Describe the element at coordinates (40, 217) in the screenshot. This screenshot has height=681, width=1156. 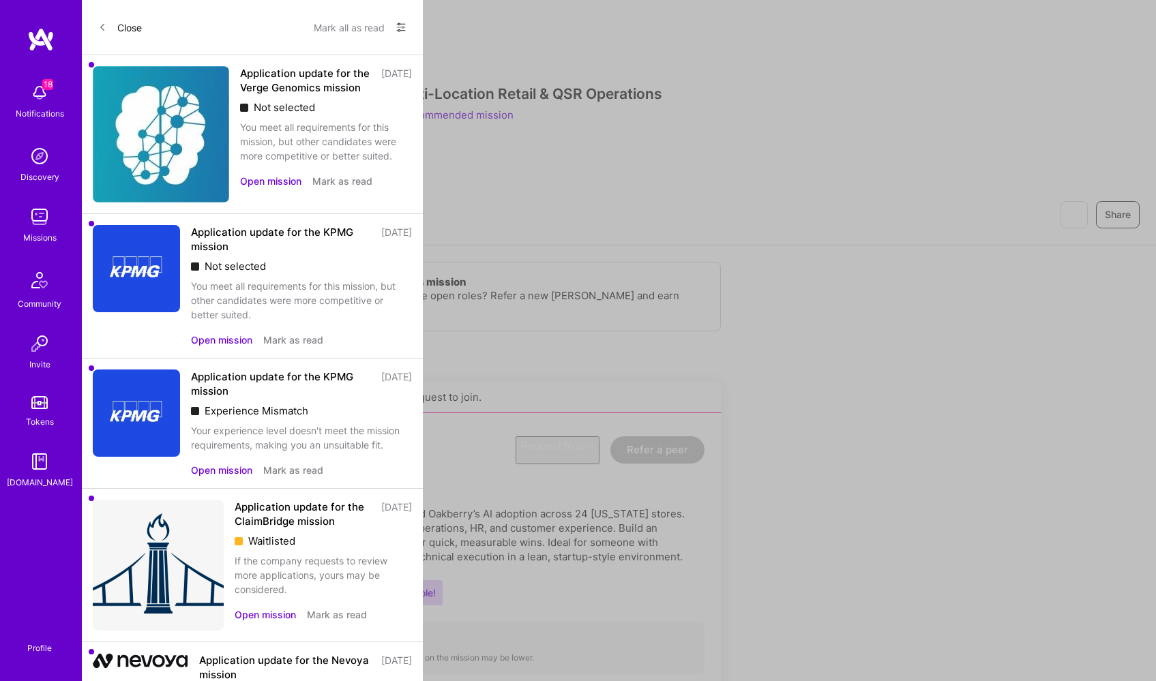
I see `img: teamwork` at that location.